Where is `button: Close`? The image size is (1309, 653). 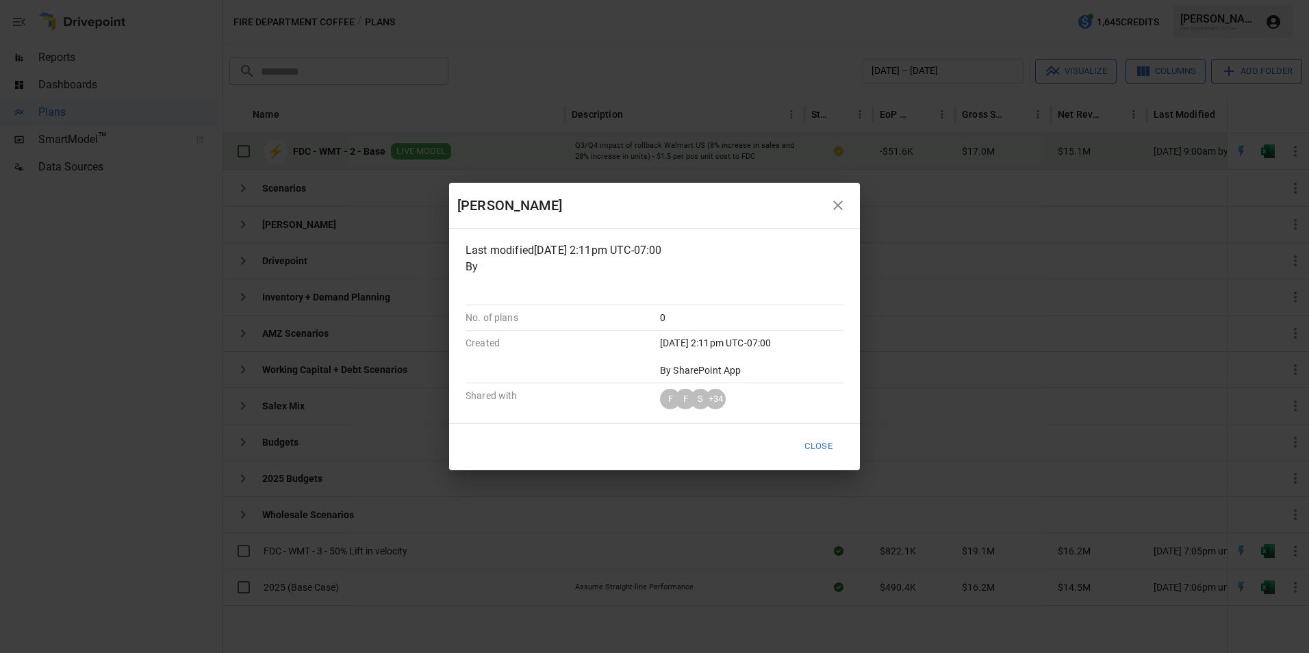 button: Close is located at coordinates (818, 446).